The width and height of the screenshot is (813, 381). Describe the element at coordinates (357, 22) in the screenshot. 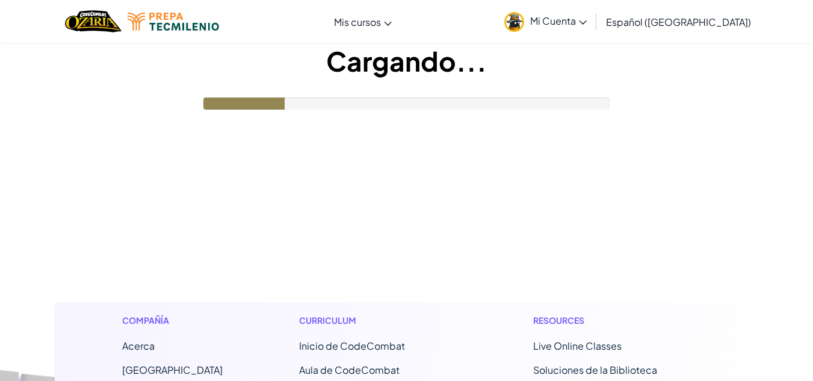

I see `span: Mis cursos` at that location.